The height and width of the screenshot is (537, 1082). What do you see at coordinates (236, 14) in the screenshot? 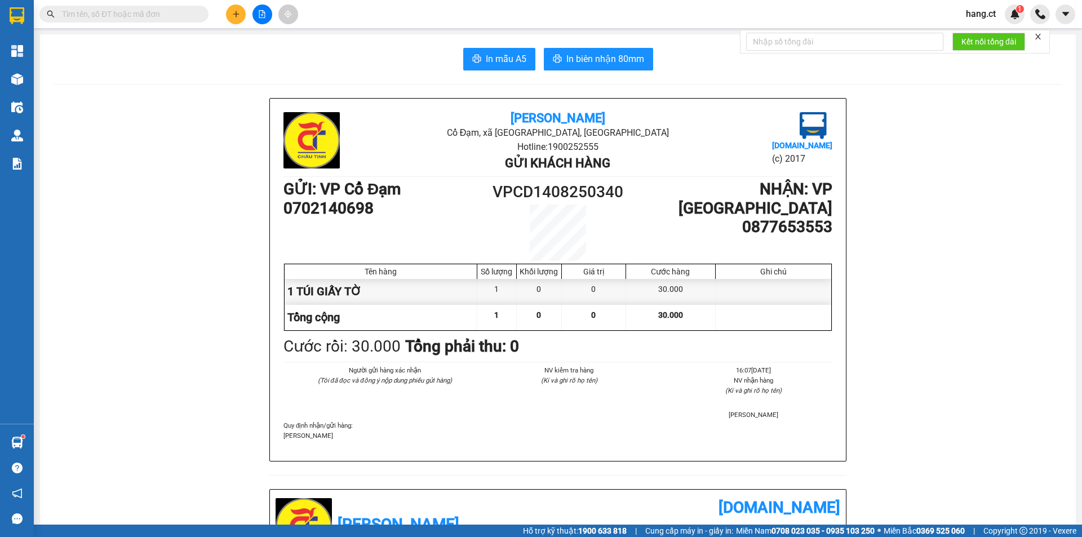
I see `span: plus` at bounding box center [236, 14].